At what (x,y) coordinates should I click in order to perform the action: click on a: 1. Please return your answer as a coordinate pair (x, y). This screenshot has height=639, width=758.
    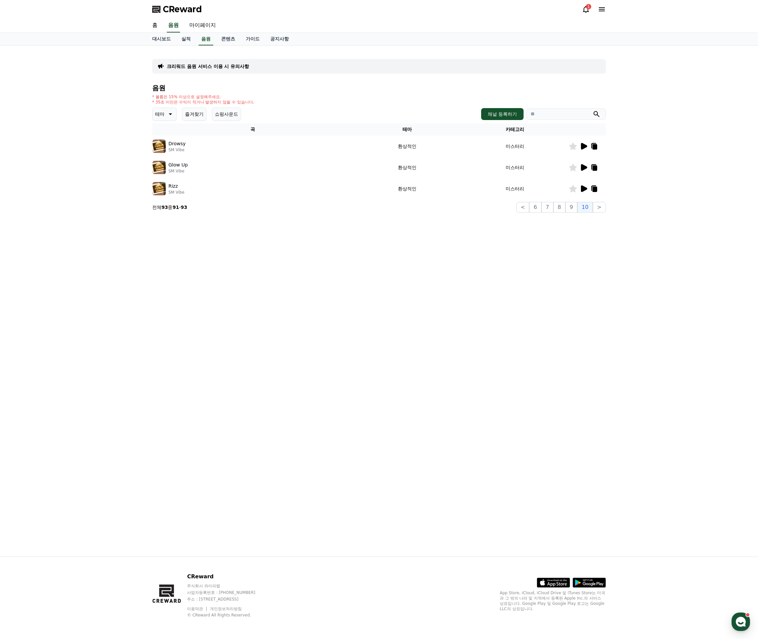
    Looking at the image, I should click on (586, 9).